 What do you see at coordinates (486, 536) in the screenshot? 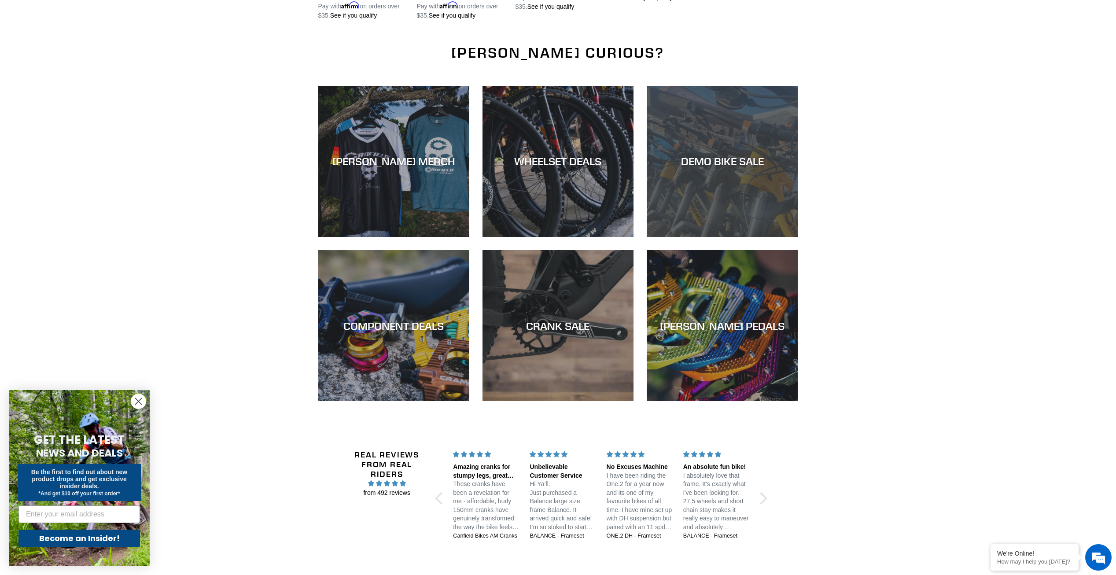
I see `a: Canfield Bikes AM Cranks` at bounding box center [486, 536].